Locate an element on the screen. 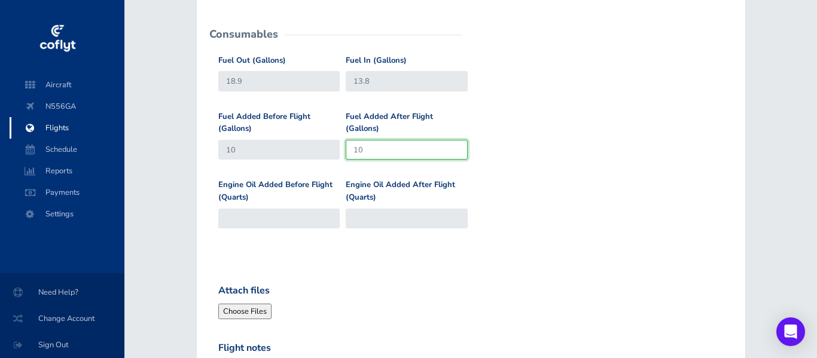 The image size is (817, 358). span: Schedule is located at coordinates (67, 149).